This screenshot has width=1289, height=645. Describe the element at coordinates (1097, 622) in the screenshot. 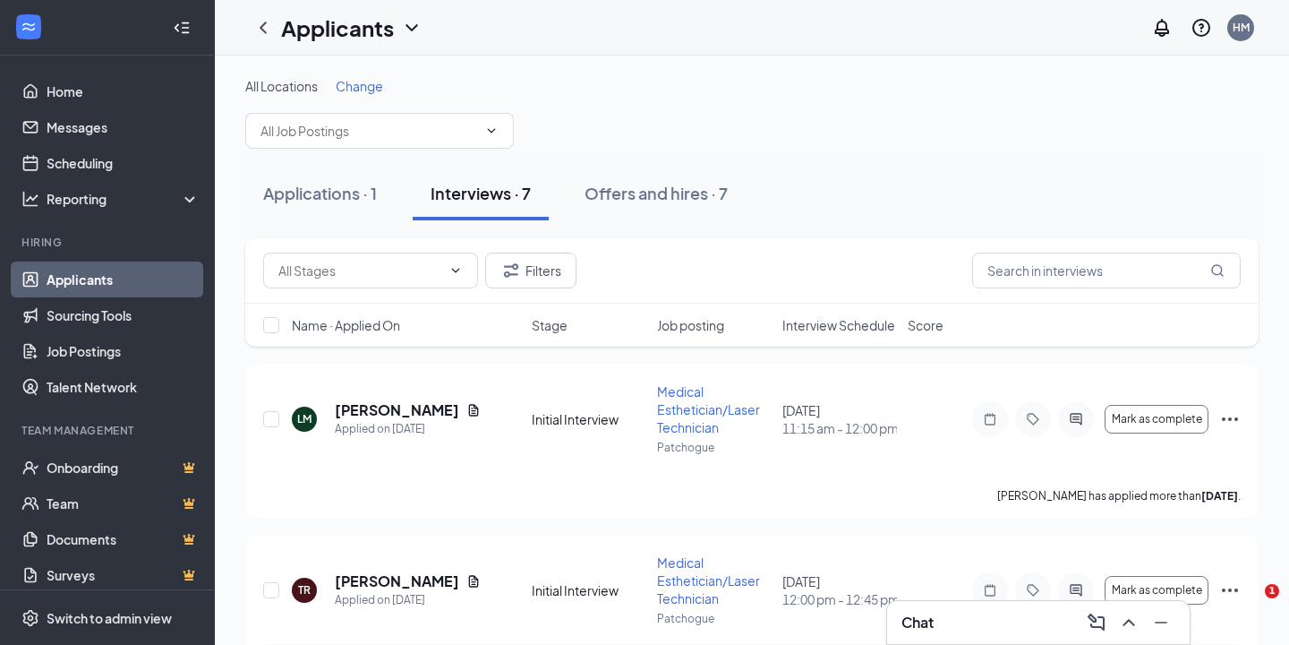

I see `button: ComposeMessage` at that location.